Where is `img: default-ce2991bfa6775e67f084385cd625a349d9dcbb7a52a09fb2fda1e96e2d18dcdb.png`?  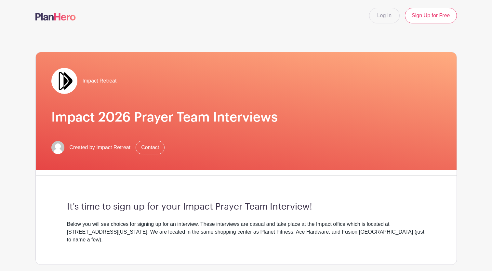
img: default-ce2991bfa6775e67f084385cd625a349d9dcbb7a52a09fb2fda1e96e2d18dcdb.png is located at coordinates (58, 148).